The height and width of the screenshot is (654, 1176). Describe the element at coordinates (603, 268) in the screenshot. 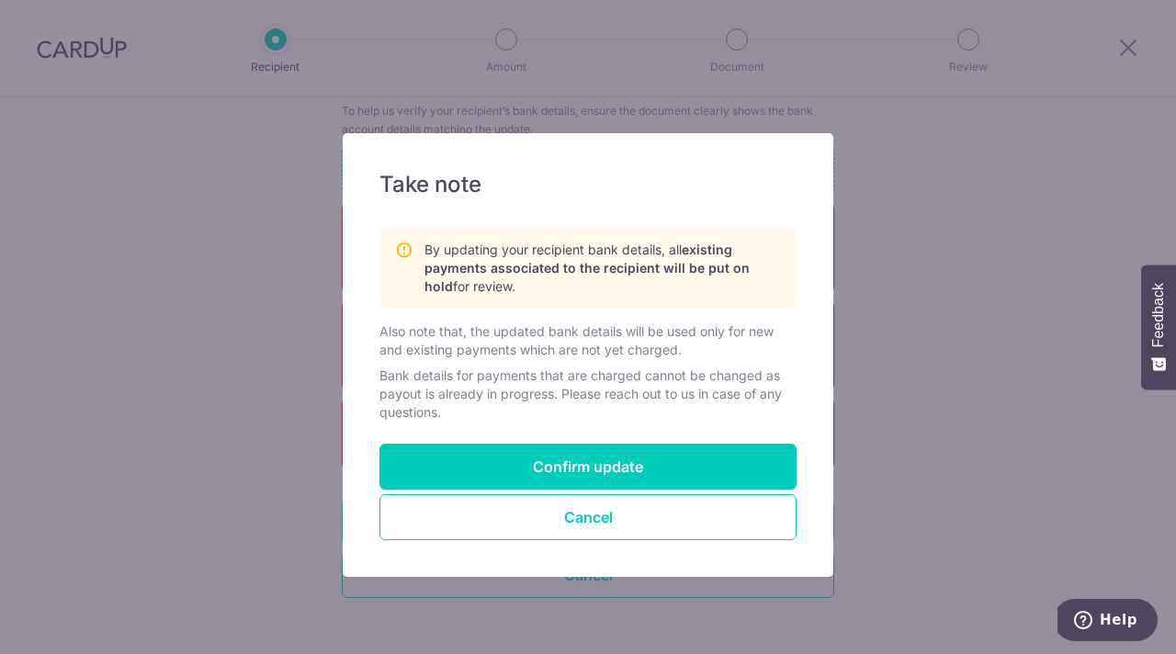

I see `p: By updating your recipient bank details, all for review.` at that location.